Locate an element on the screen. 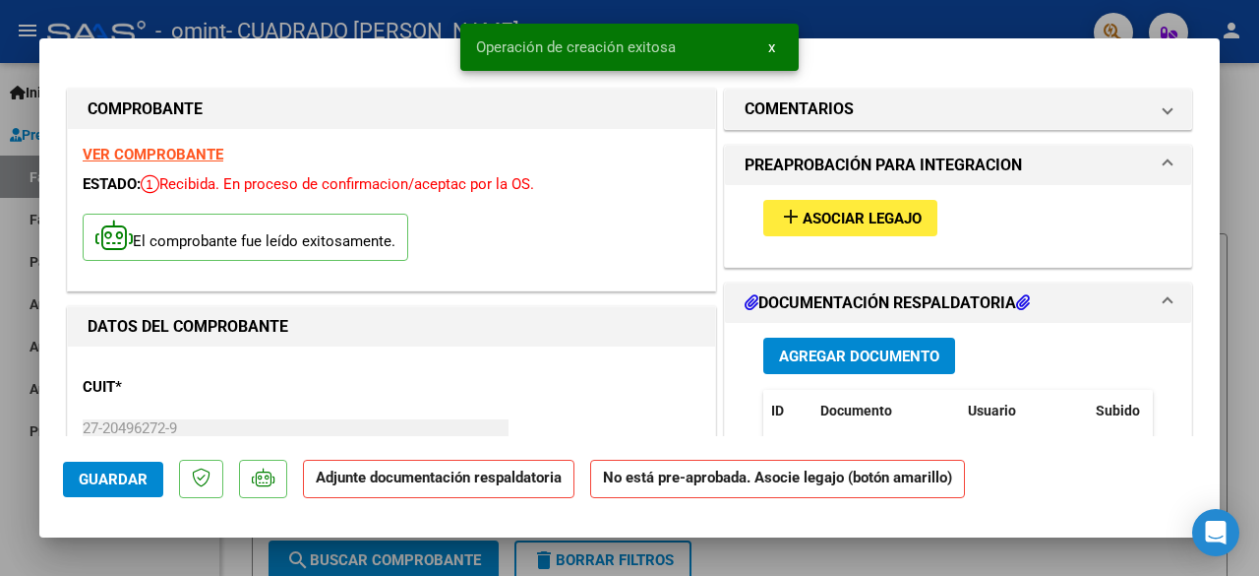  h1: DOCUMENTACIÓN RESPALDATORIA is located at coordinates (887, 303).